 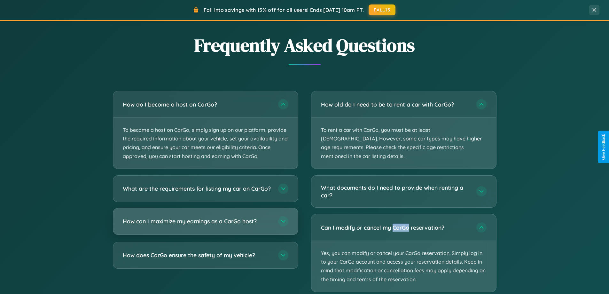 I want to click on h2: Frequently Asked Questions, so click(x=304, y=45).